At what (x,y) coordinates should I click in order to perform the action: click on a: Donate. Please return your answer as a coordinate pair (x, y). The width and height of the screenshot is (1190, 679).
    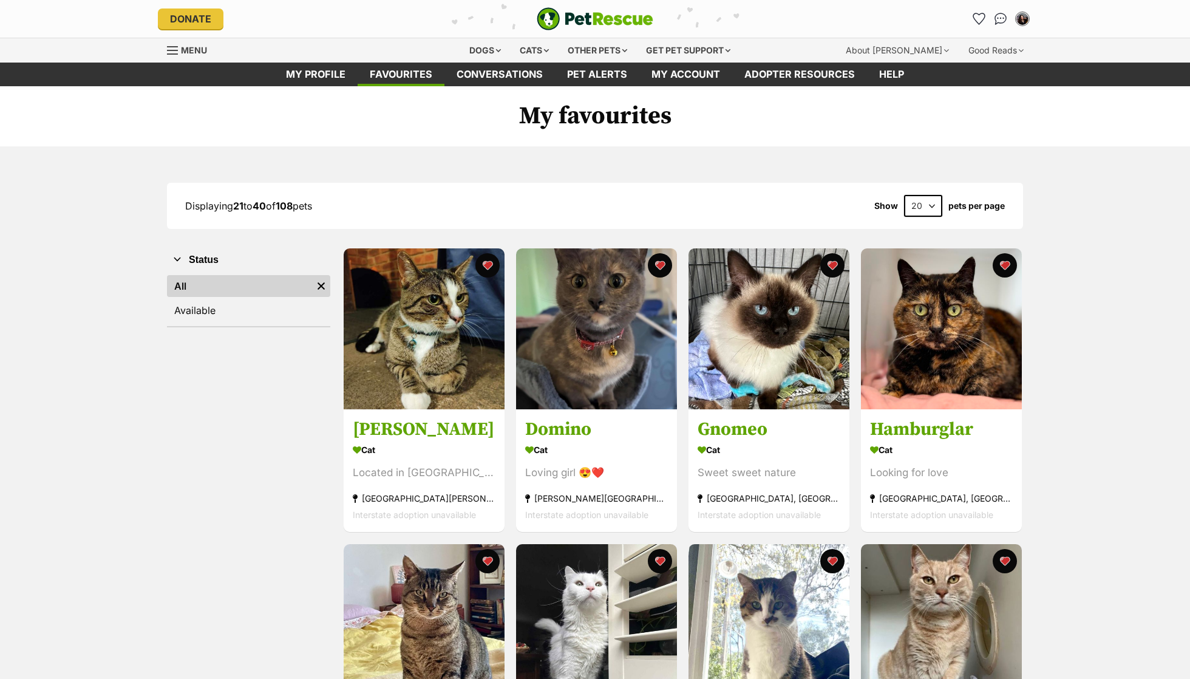
    Looking at the image, I should click on (191, 19).